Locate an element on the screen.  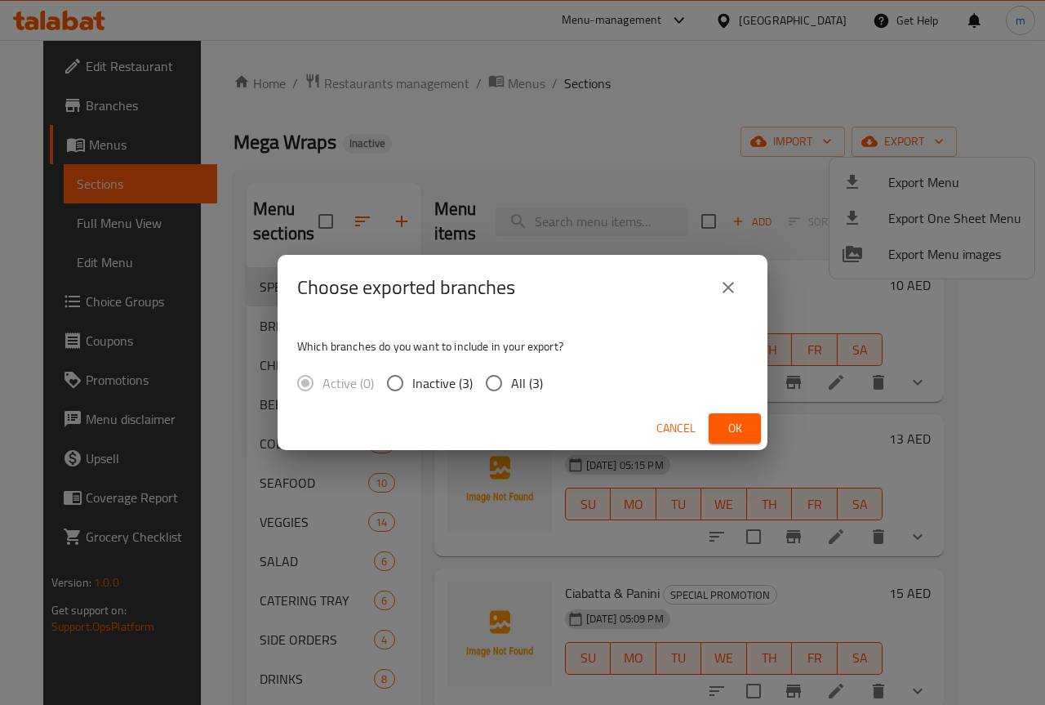
button: Cancel is located at coordinates (676, 428).